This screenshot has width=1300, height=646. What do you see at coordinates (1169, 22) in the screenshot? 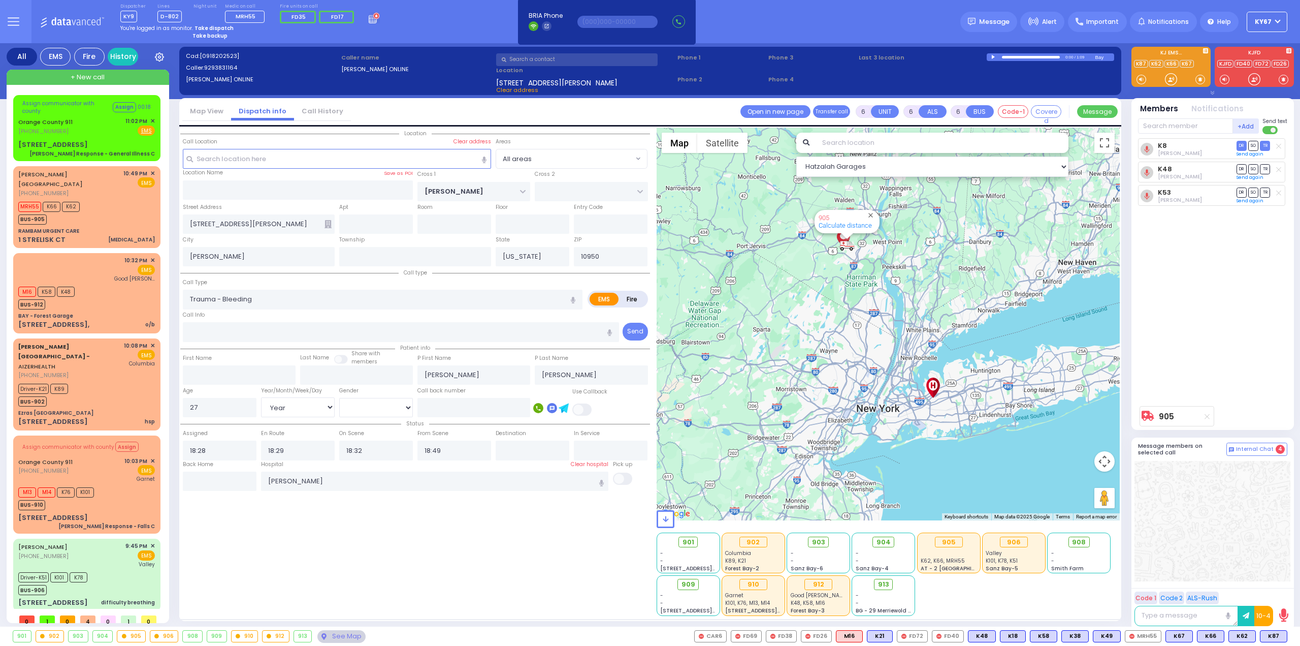
I see `span: Notifications` at bounding box center [1169, 22].